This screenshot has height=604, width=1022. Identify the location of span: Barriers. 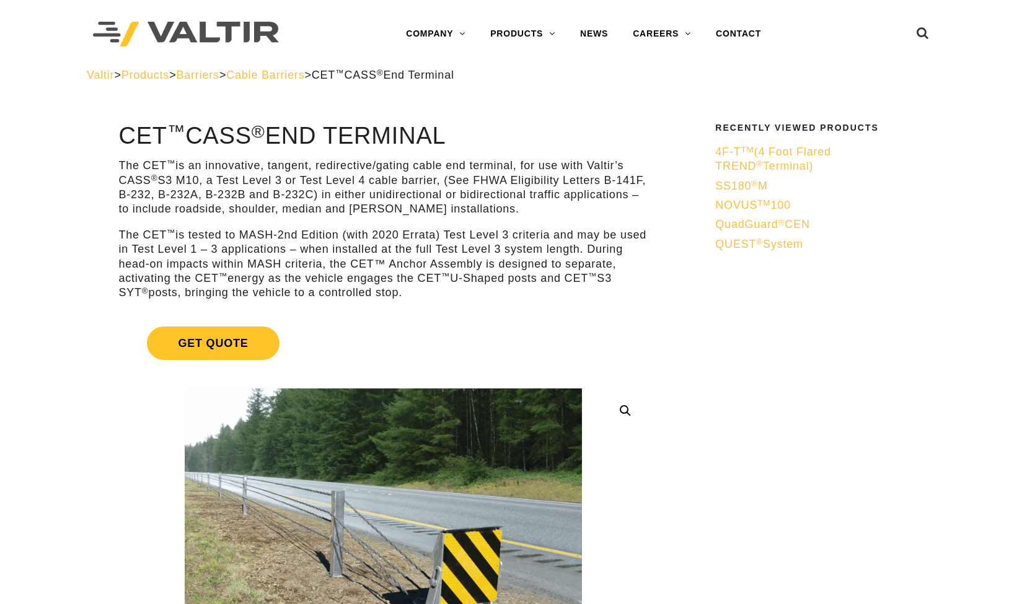
(197, 75).